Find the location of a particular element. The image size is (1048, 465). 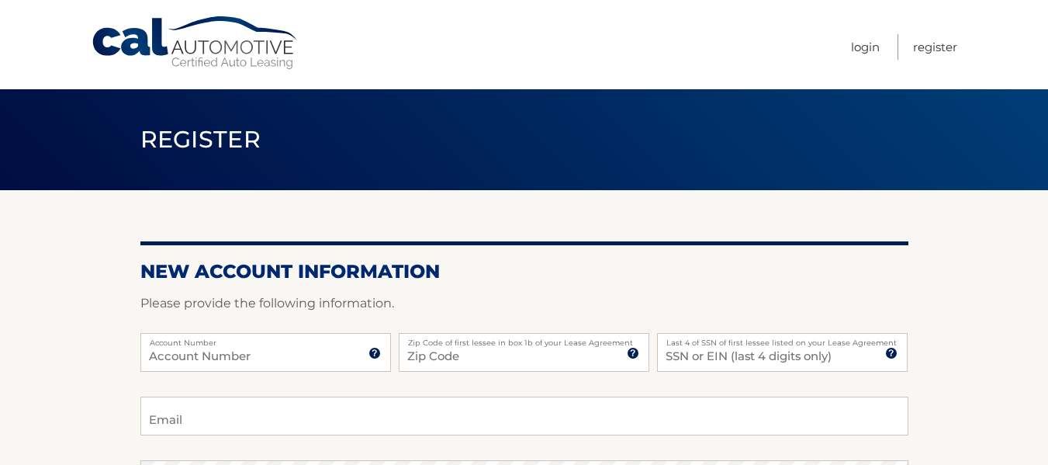

input: SSN or EIN (last 4 digits only) is located at coordinates (782, 352).